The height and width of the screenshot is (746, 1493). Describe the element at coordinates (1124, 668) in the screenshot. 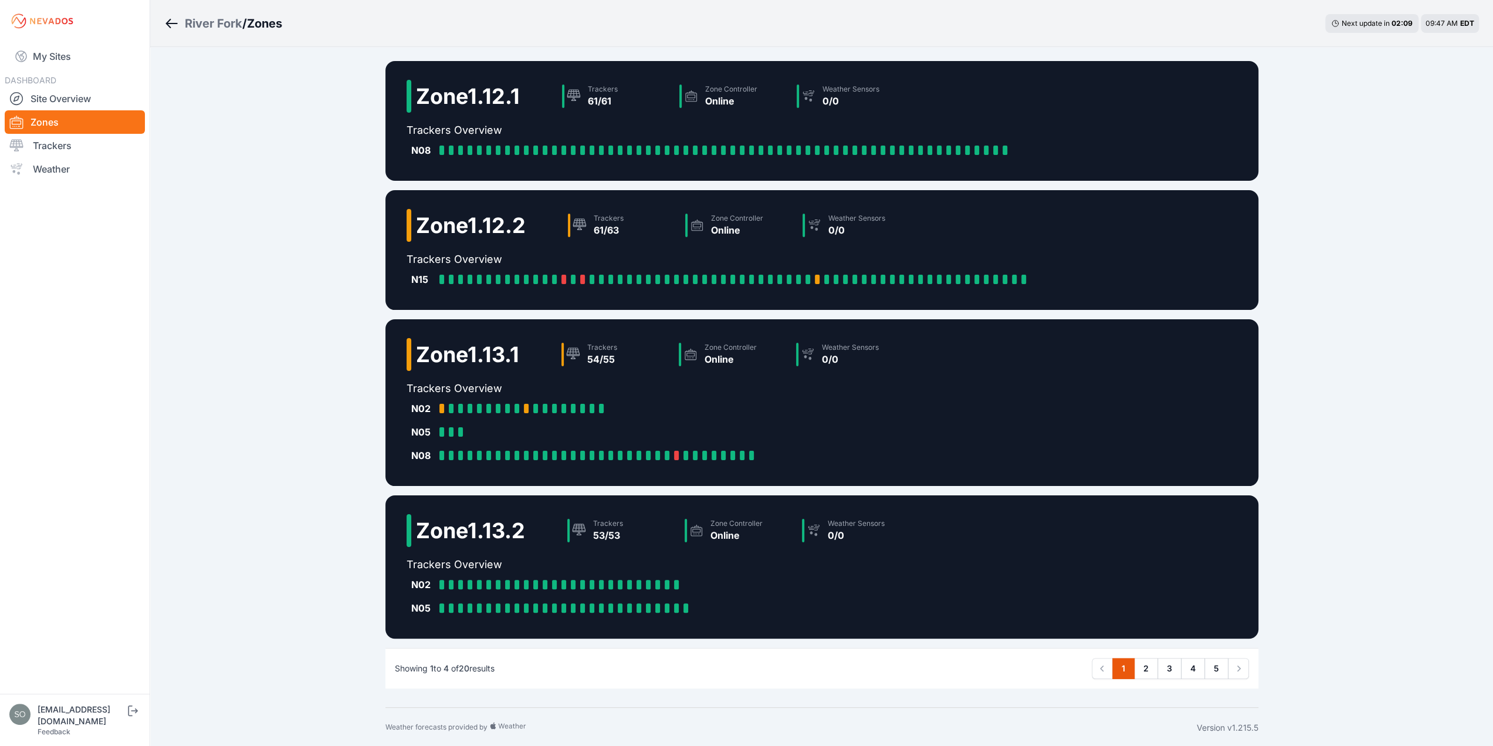

I see `a: 1` at that location.